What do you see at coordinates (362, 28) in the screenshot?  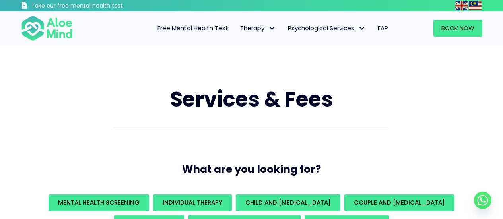 I see `span: Psychological Services: submenu` at bounding box center [362, 28].